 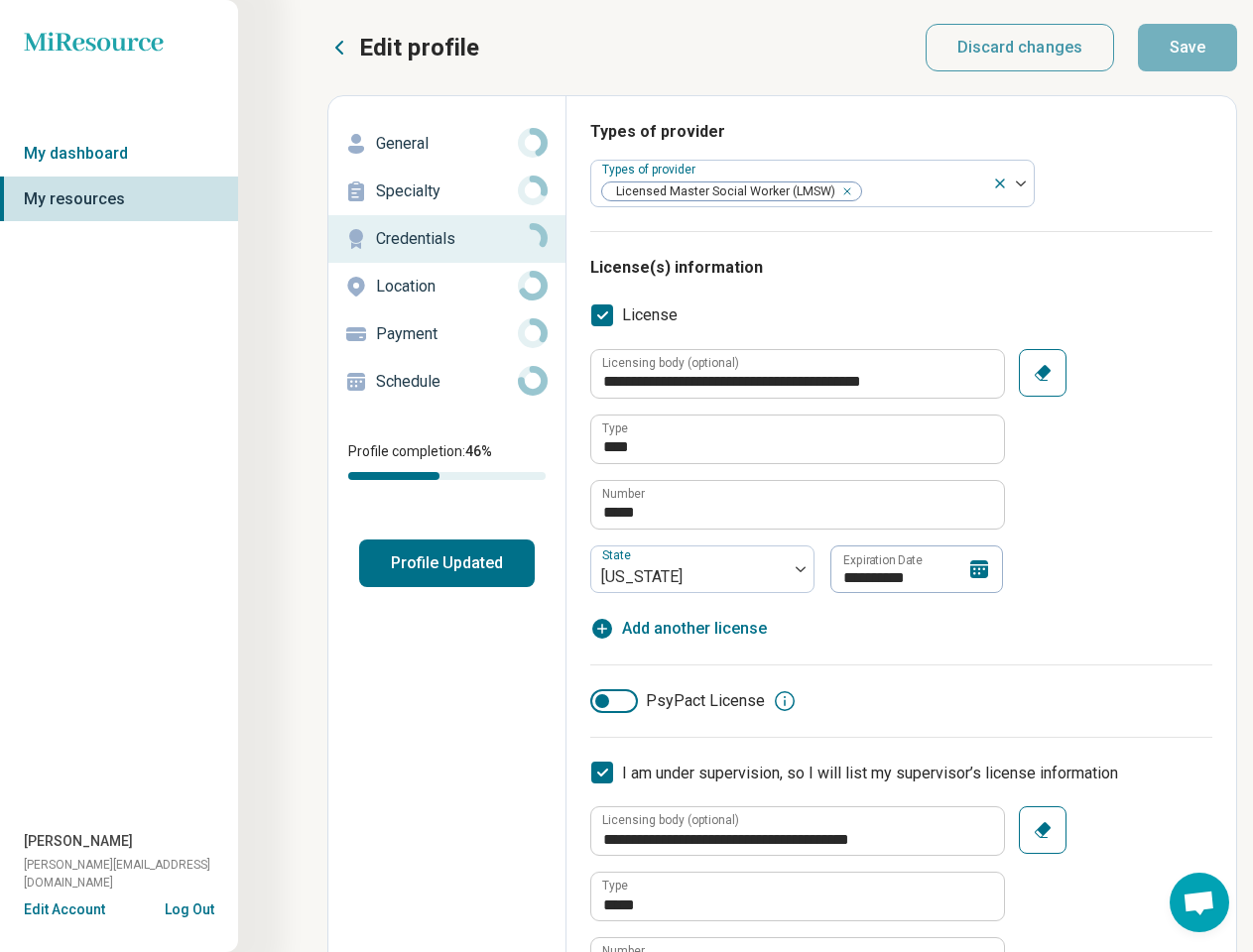 What do you see at coordinates (650, 315) in the screenshot?
I see `span: License` at bounding box center [650, 315].